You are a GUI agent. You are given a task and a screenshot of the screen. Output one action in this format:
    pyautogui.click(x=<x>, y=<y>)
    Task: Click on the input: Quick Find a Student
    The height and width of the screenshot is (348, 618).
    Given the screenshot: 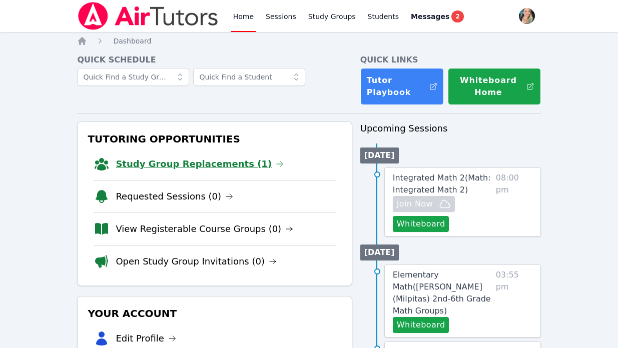 What is the action you would take?
    pyautogui.click(x=249, y=77)
    